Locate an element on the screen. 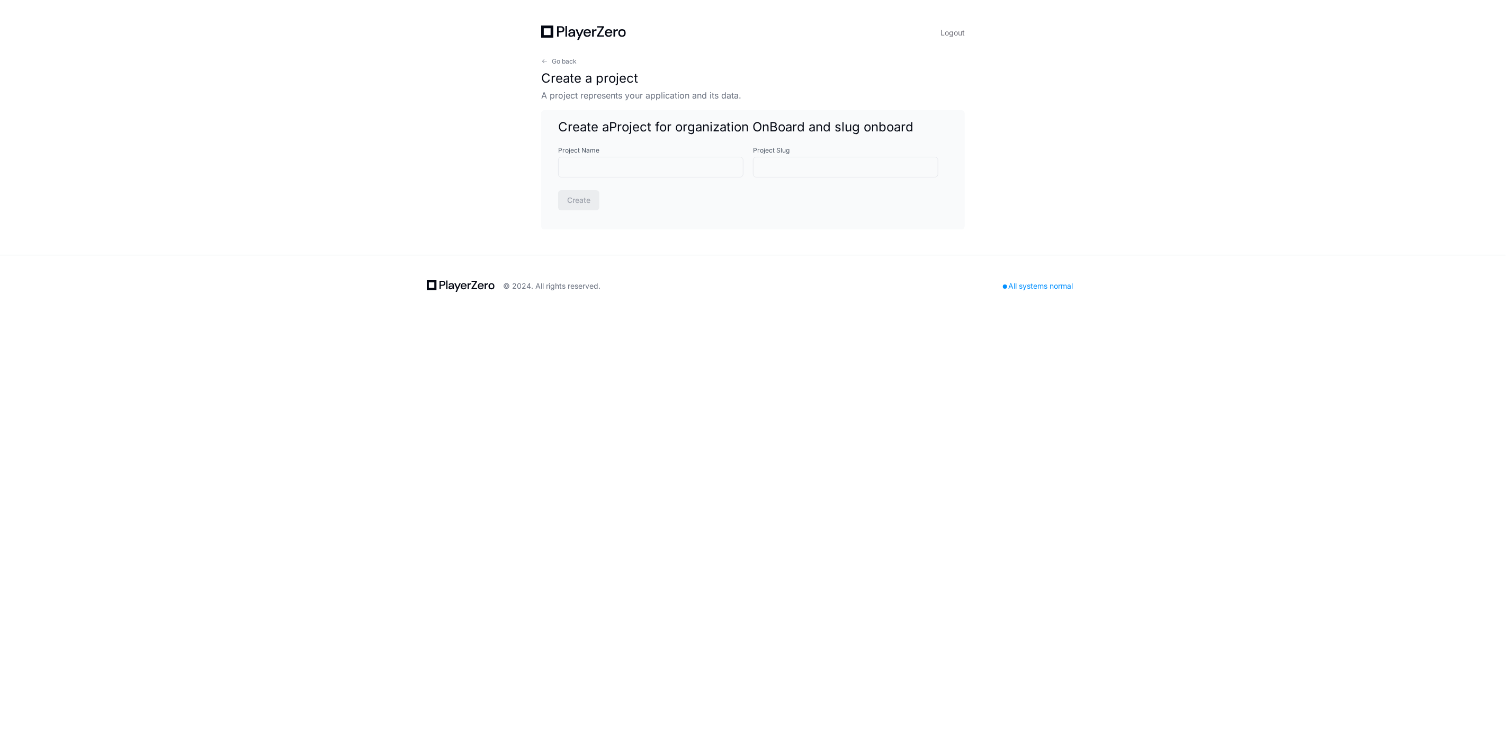  span: Project for organization OnBoard and slug onboard is located at coordinates (761, 127).